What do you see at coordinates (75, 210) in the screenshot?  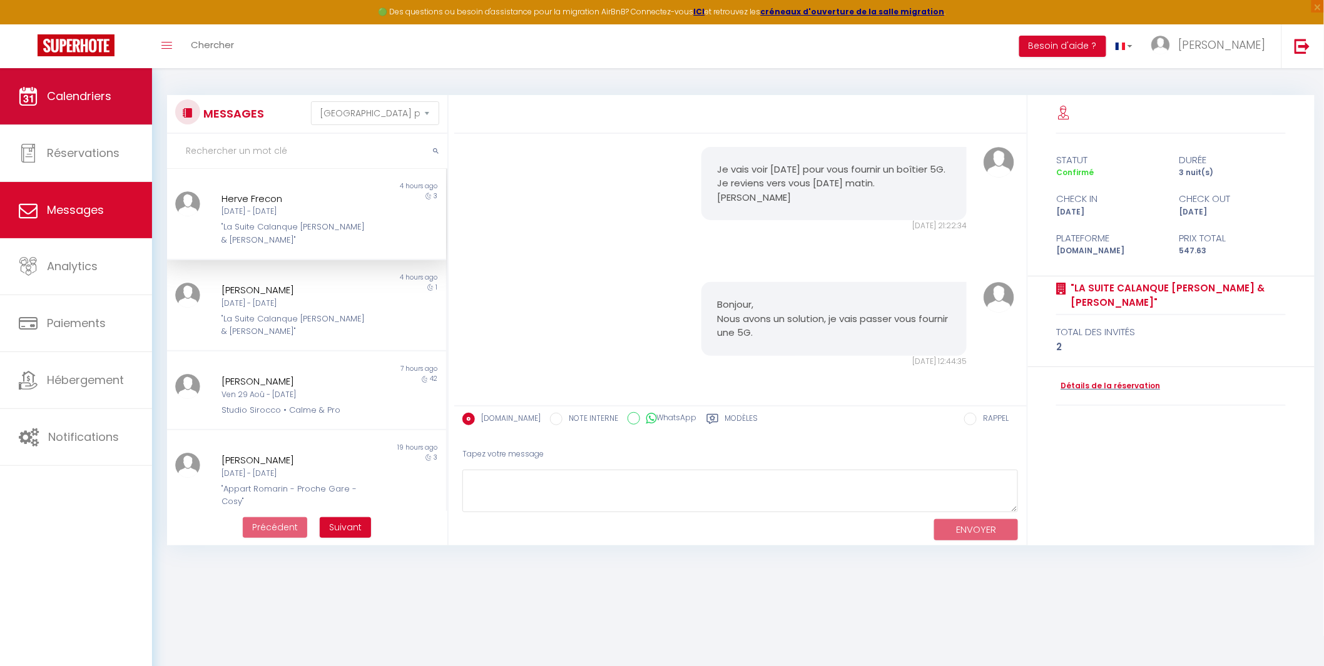 I see `span: Messages` at bounding box center [75, 210].